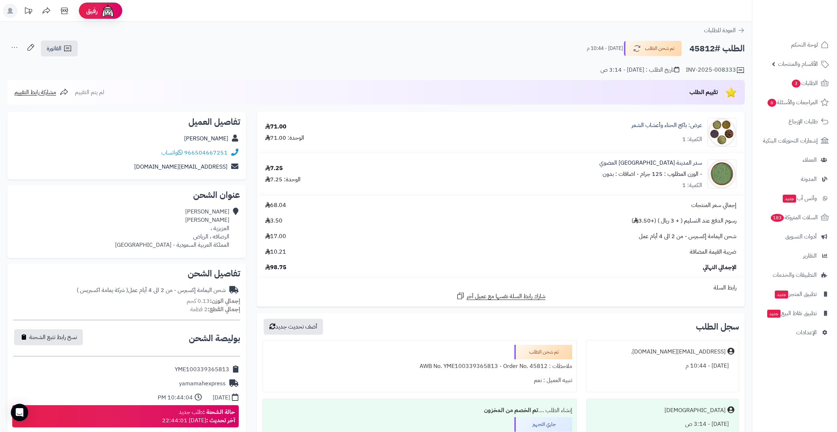  Describe the element at coordinates (108, 11) in the screenshot. I see `img: ai-face.png` at that location.